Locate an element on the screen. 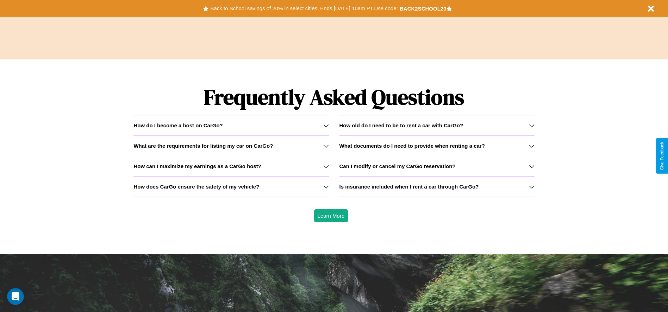 Image resolution: width=668 pixels, height=312 pixels. button: Learn More is located at coordinates (331, 216).